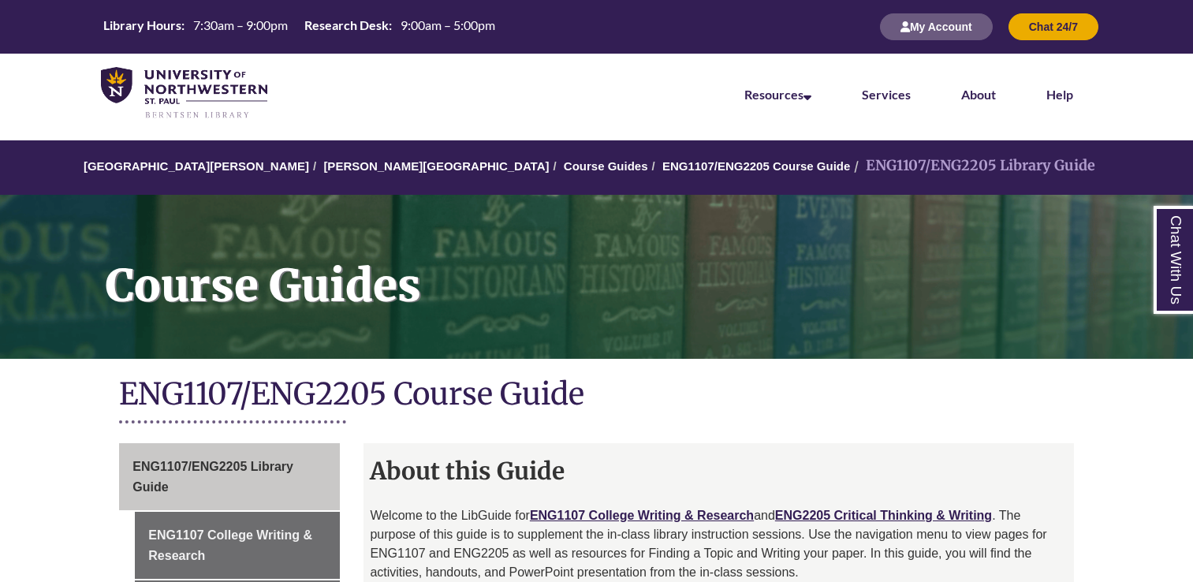 This screenshot has height=582, width=1193. Describe the element at coordinates (299, 27) in the screenshot. I see `a: Hours Today` at that location.